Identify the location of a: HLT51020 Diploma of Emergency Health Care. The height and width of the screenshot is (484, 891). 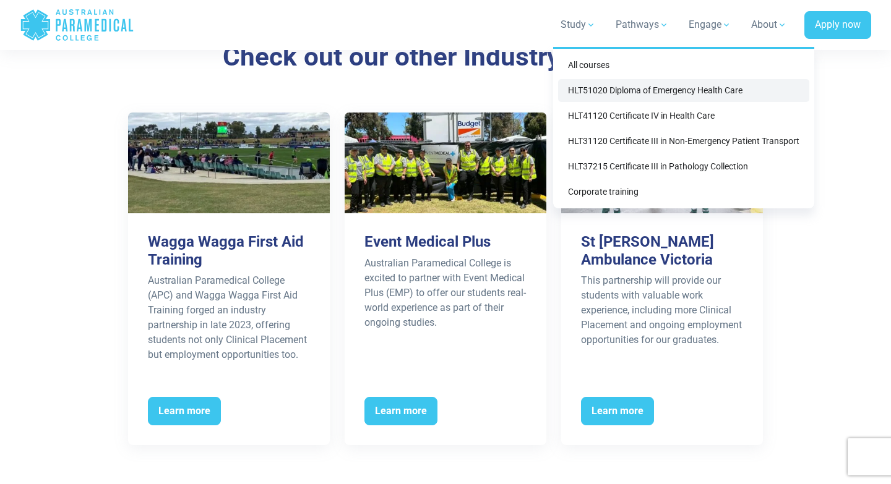
(683, 90).